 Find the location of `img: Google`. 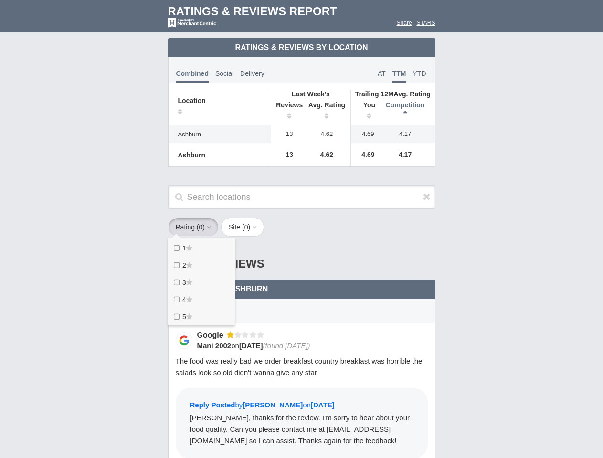

img: Google is located at coordinates (184, 340).